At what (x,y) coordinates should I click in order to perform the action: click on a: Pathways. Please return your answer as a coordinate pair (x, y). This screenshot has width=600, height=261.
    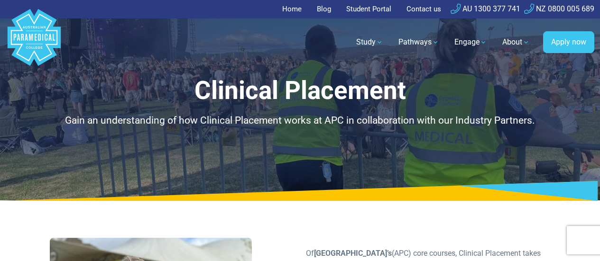
    Looking at the image, I should click on (419, 42).